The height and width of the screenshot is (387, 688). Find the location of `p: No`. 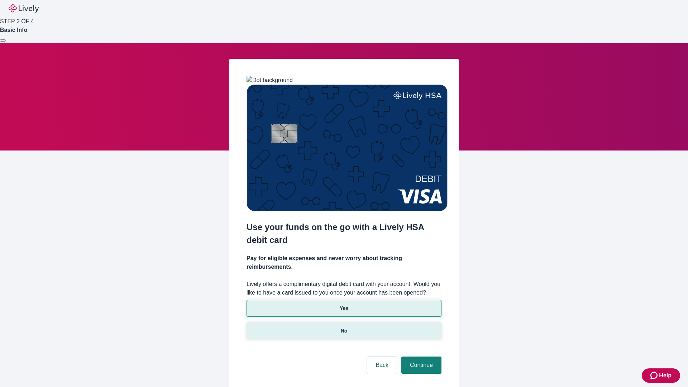

p: No is located at coordinates (344, 331).